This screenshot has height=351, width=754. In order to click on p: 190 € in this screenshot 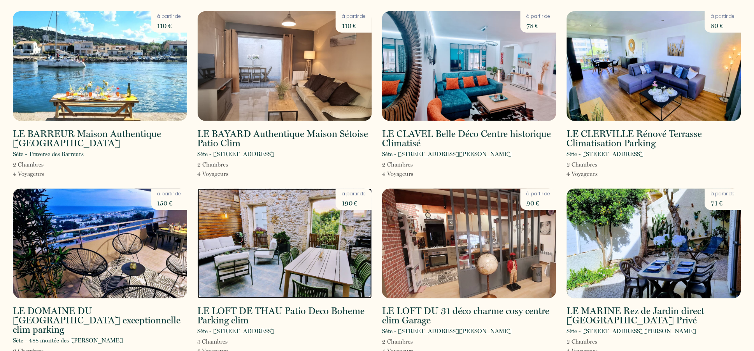, I will do `click(353, 203)`.